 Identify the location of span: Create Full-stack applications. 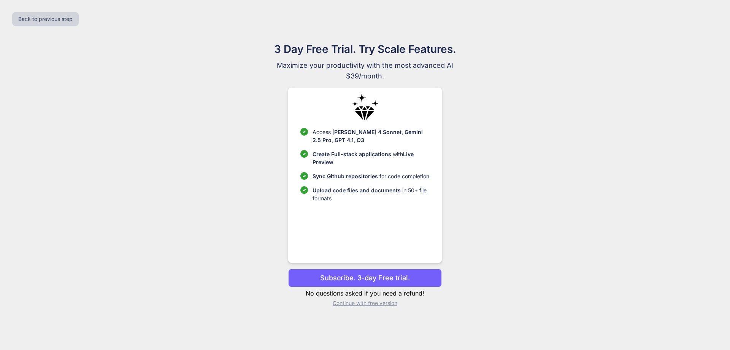
(353, 154).